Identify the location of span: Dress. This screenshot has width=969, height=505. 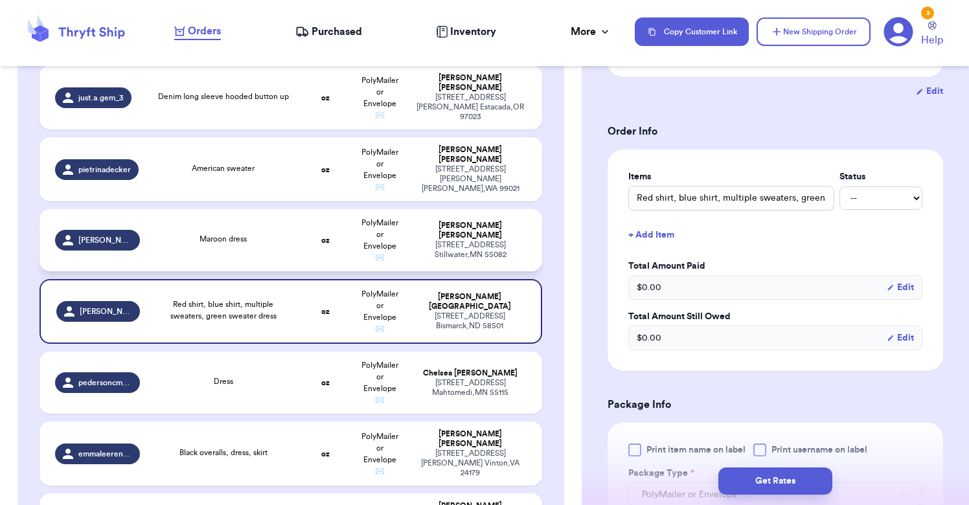
(224, 382).